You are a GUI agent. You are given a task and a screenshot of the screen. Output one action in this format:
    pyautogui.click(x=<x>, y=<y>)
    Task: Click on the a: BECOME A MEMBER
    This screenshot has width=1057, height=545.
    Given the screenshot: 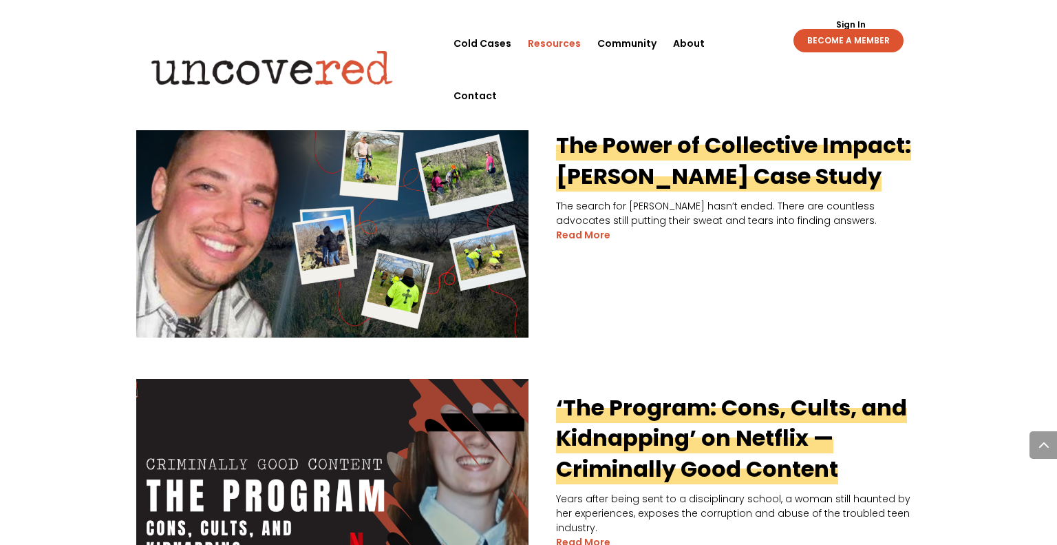 What is the action you would take?
    pyautogui.click(x=849, y=41)
    